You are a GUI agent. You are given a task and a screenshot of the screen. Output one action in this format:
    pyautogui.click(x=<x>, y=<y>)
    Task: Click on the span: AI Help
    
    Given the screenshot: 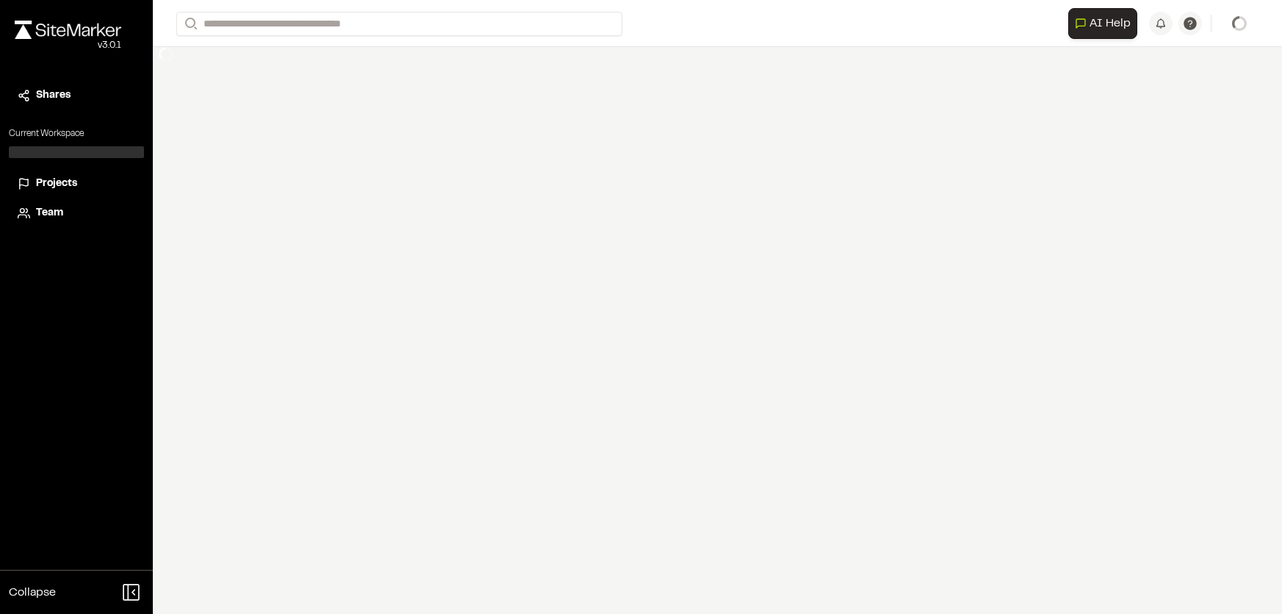 What is the action you would take?
    pyautogui.click(x=1110, y=24)
    